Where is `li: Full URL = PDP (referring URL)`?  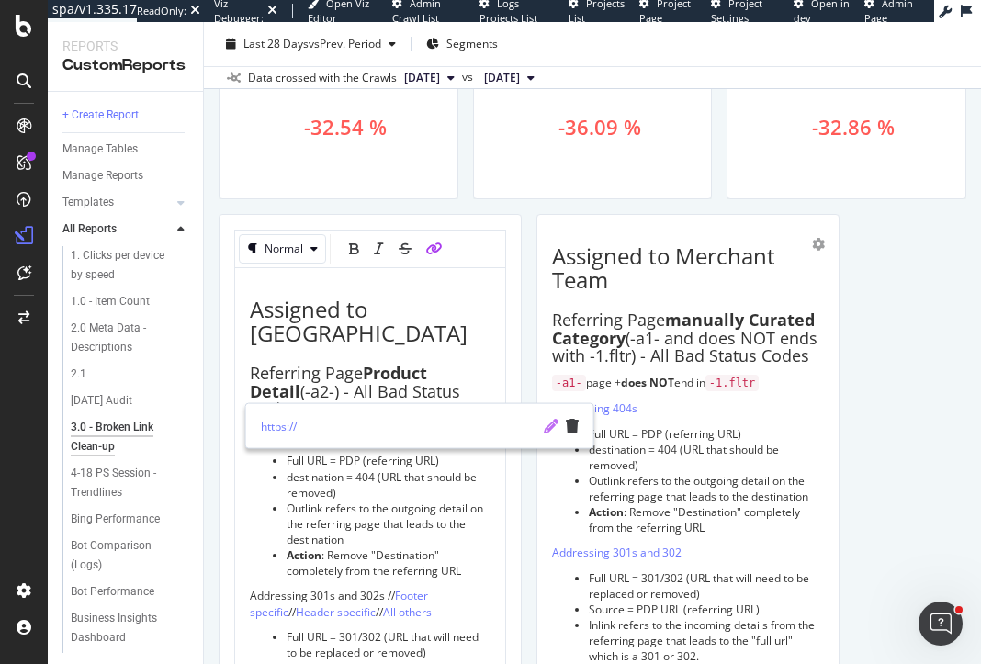
li: Full URL = PDP (referring URL) is located at coordinates (707, 434).